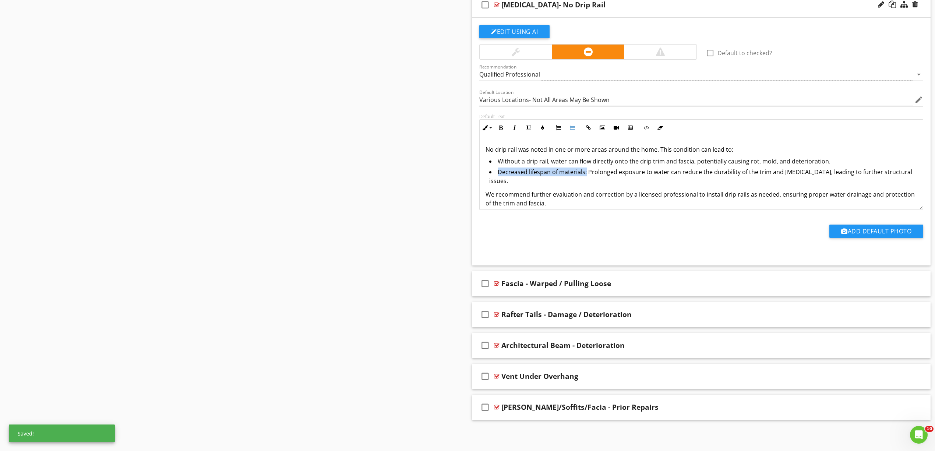  I want to click on button: Insert Link (Ctrl+K), so click(588, 128).